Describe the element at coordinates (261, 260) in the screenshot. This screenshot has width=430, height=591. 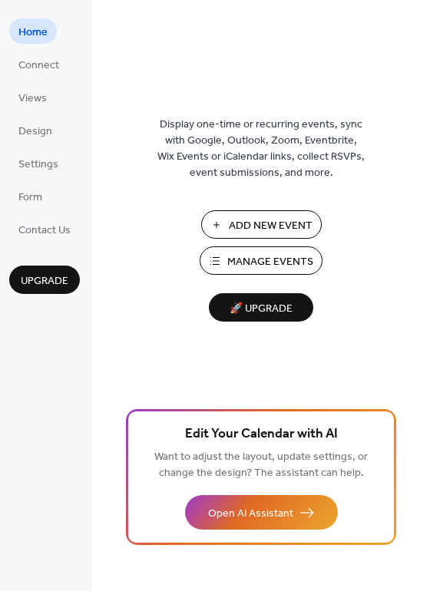
I see `button: Manage Events` at that location.